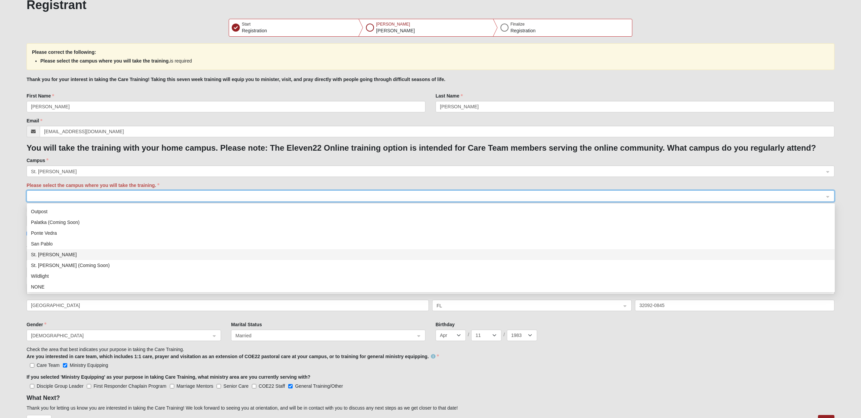 This screenshot has height=418, width=861. I want to click on span: Married, so click(322, 336).